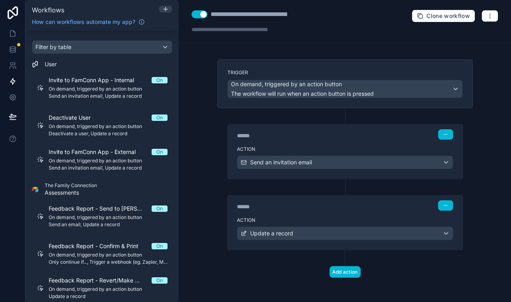 The height and width of the screenshot is (302, 511). Describe the element at coordinates (345, 73) in the screenshot. I see `label: Trigger` at that location.